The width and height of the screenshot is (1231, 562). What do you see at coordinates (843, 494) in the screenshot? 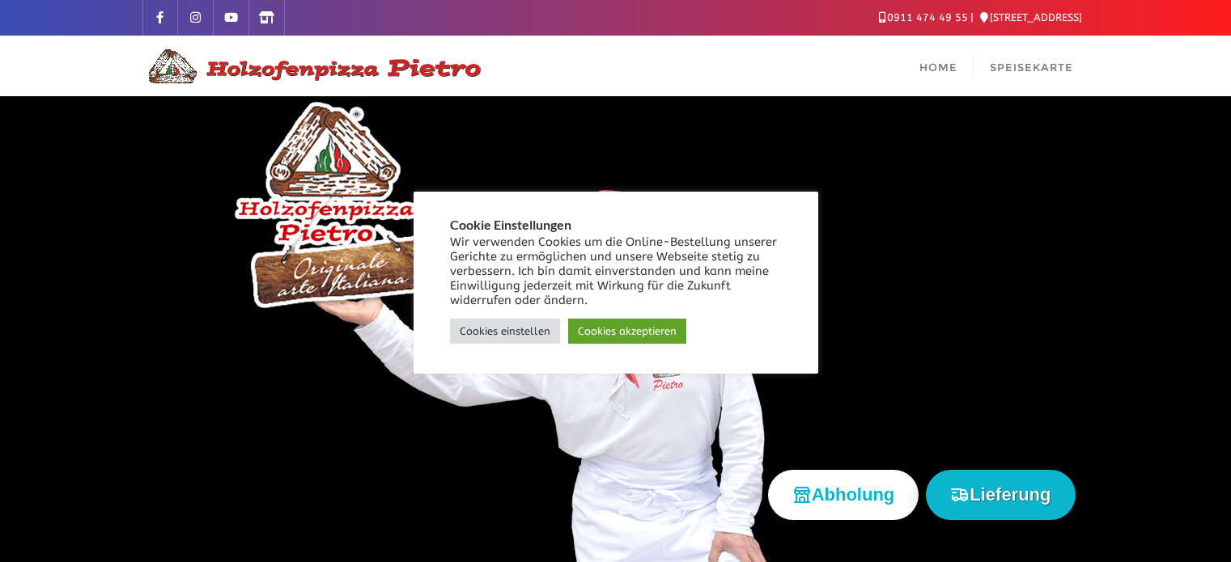
I see `button: Abholung` at bounding box center [843, 494].